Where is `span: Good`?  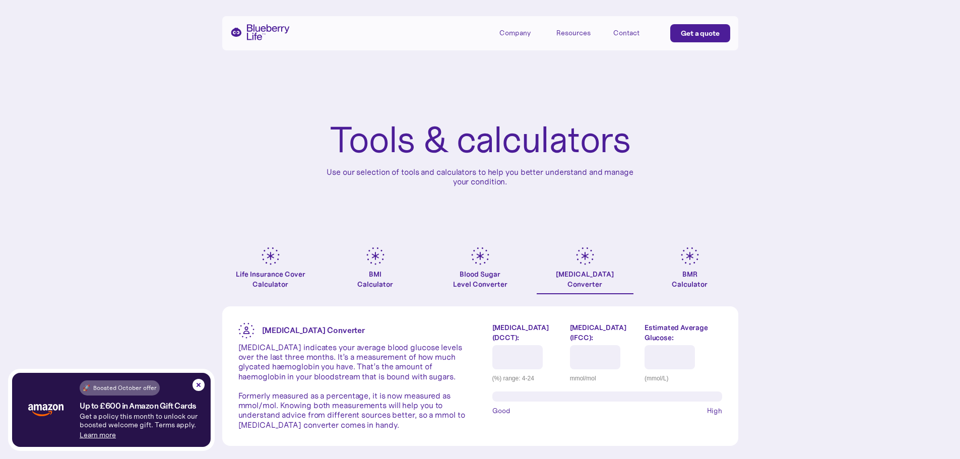
span: Good is located at coordinates (501, 411).